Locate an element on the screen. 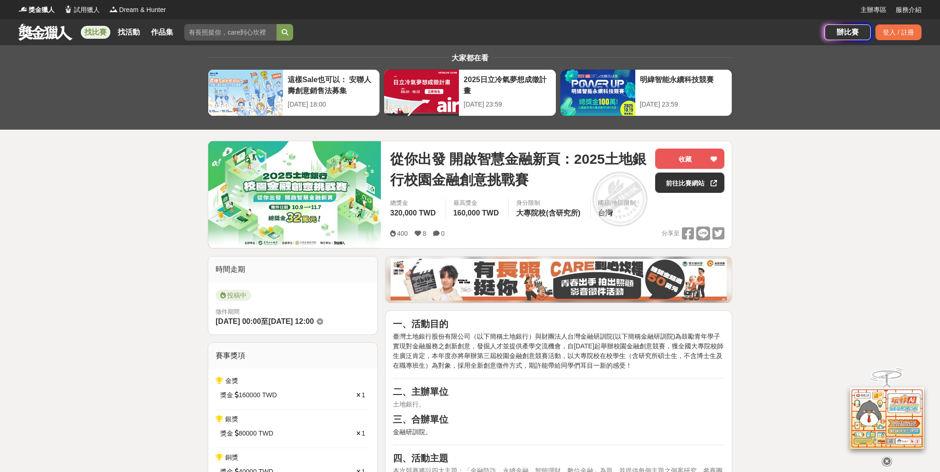  span: 試用獵人 is located at coordinates (87, 10).